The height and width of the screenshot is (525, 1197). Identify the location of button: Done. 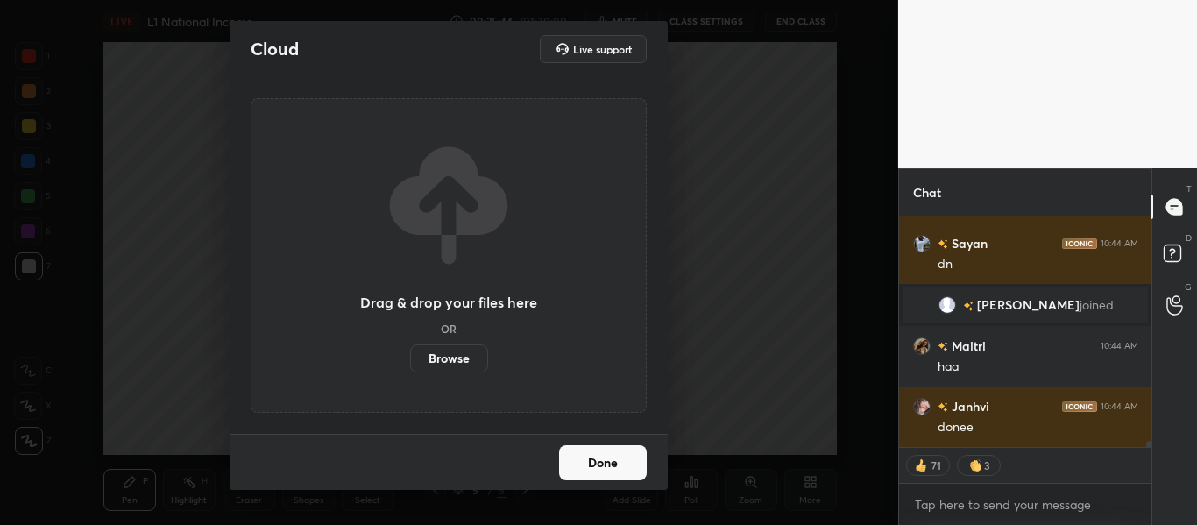
(603, 463).